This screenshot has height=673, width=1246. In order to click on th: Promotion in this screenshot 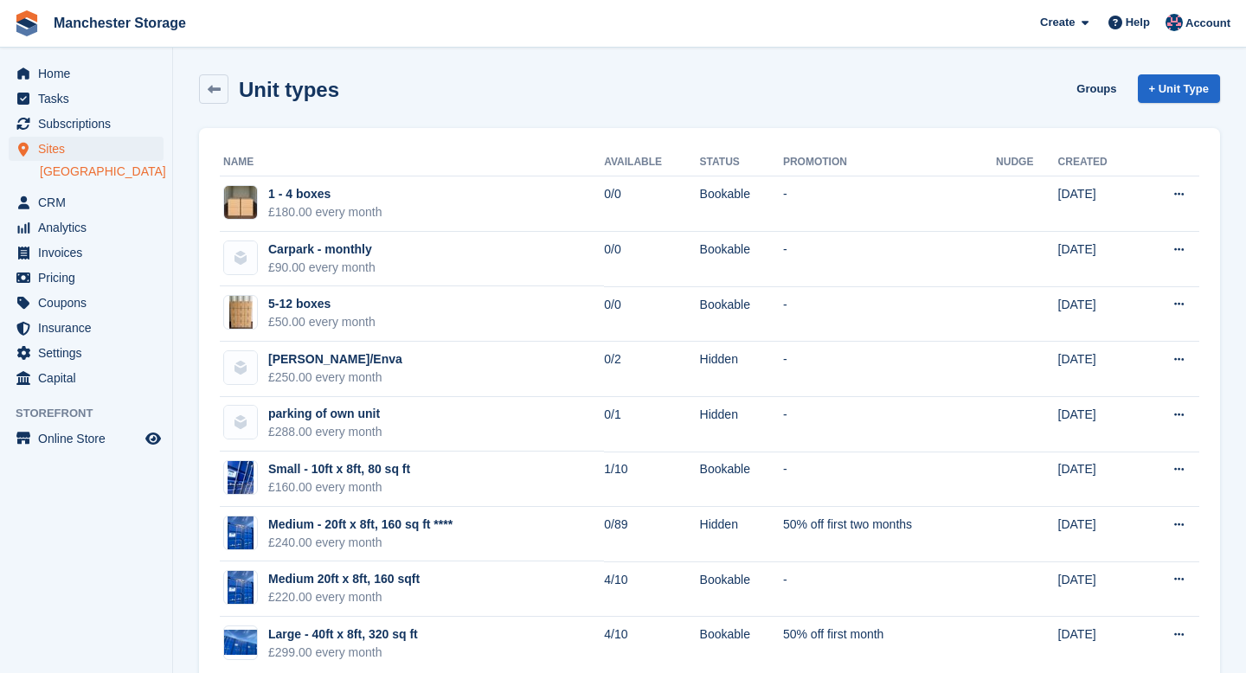, I will do `click(889, 163)`.